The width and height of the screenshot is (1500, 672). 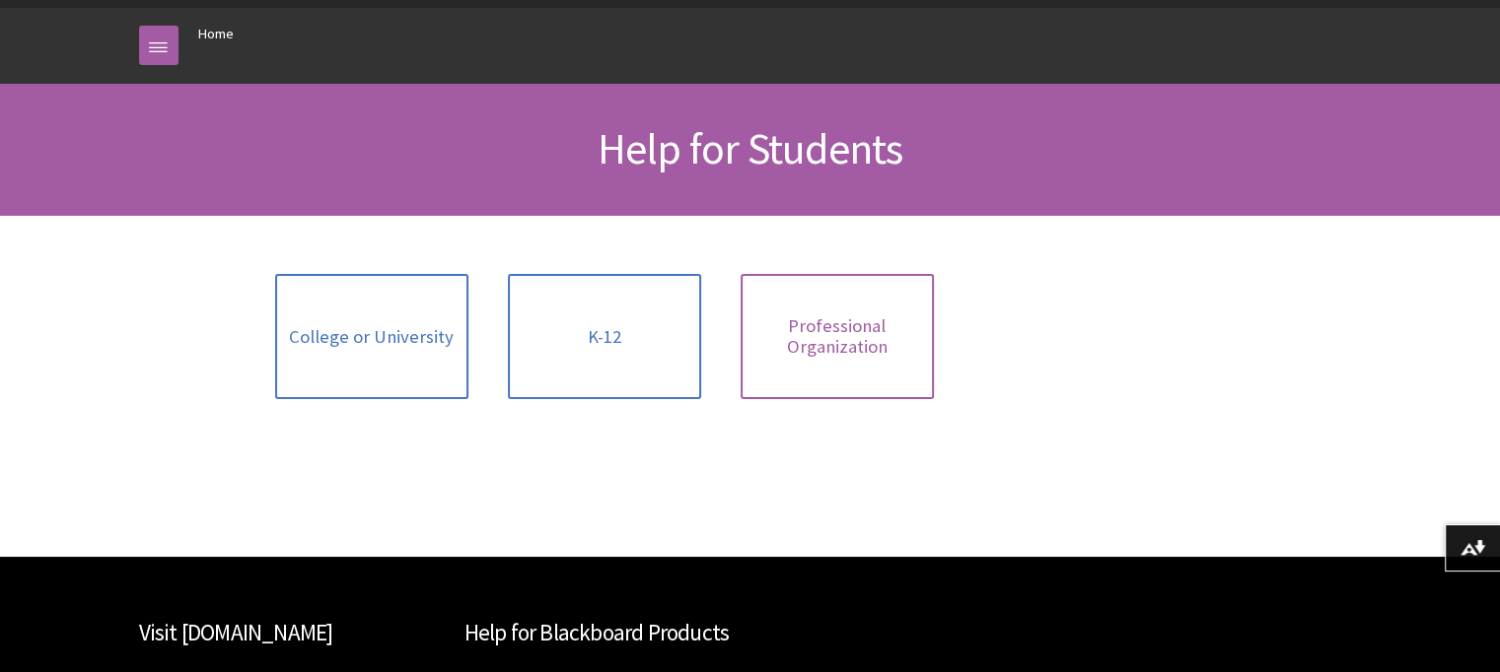 I want to click on span: Help for Students, so click(x=749, y=148).